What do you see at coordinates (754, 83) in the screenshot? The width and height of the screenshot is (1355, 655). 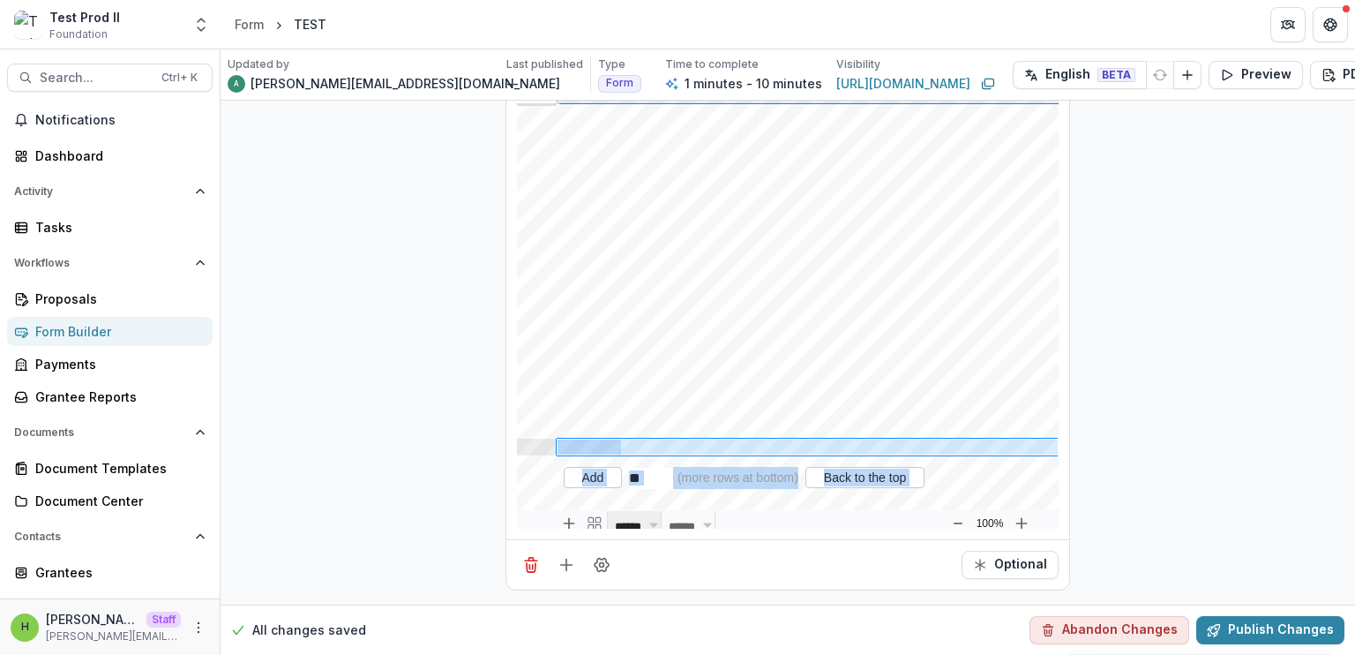 I see `p: 1 minutes - 10 minutes` at bounding box center [754, 83].